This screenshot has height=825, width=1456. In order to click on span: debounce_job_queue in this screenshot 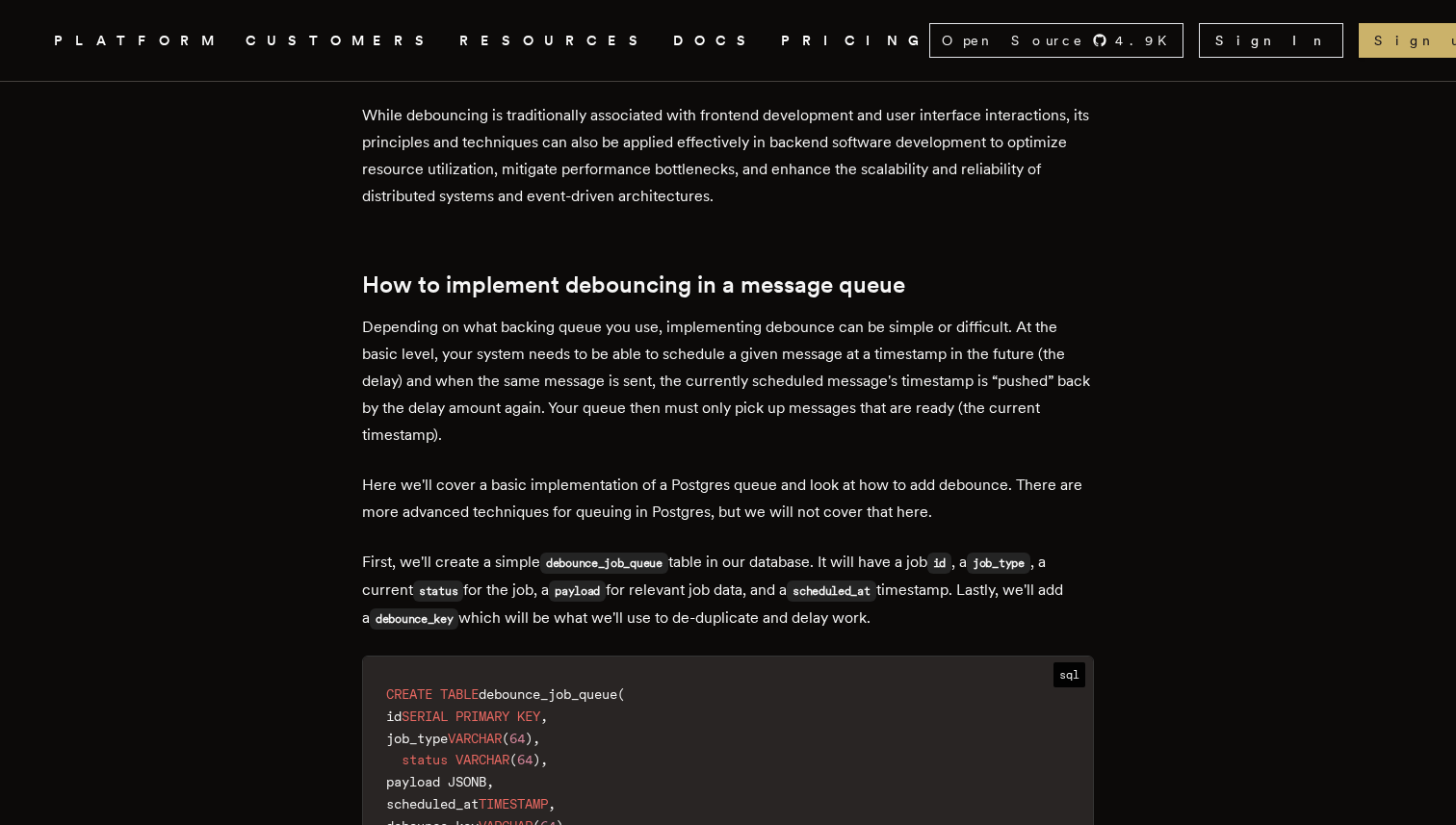, I will do `click(548, 694)`.